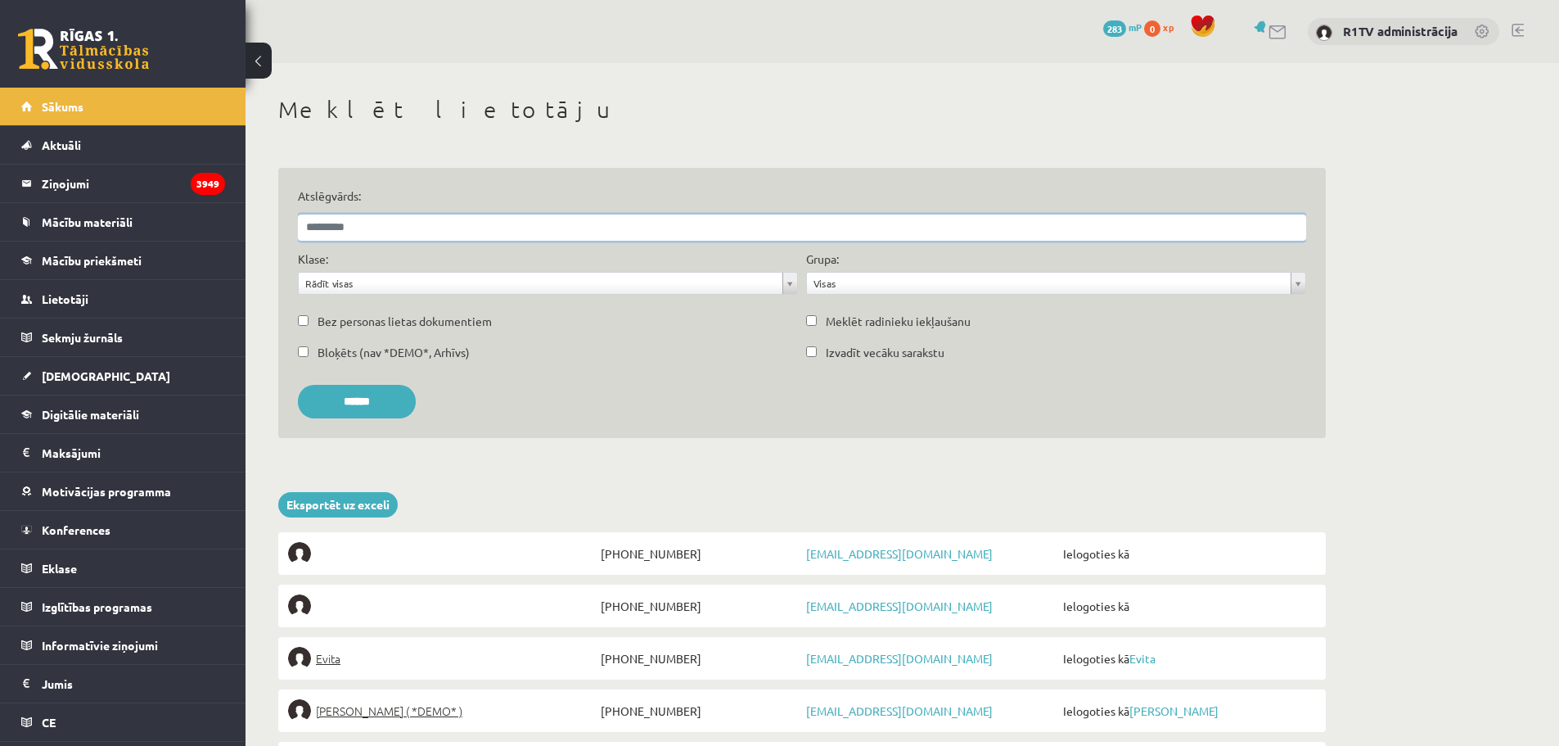  Describe the element at coordinates (123, 106) in the screenshot. I see `a: Sākums` at that location.